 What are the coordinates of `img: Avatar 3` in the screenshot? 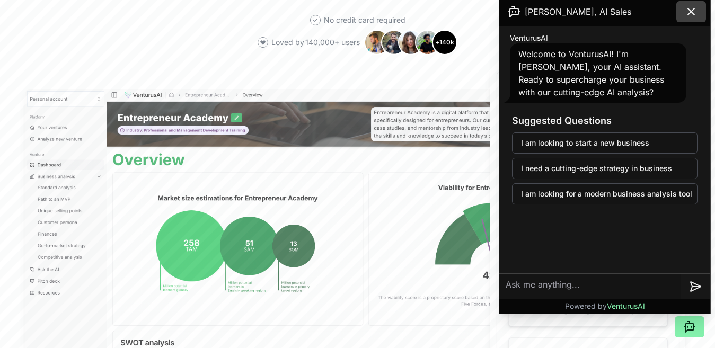 It's located at (411, 42).